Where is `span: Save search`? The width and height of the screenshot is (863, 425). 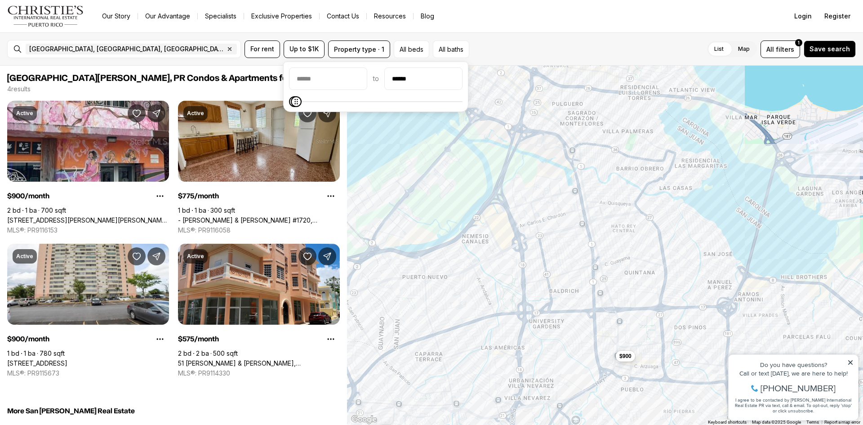
span: Save search is located at coordinates (829, 49).